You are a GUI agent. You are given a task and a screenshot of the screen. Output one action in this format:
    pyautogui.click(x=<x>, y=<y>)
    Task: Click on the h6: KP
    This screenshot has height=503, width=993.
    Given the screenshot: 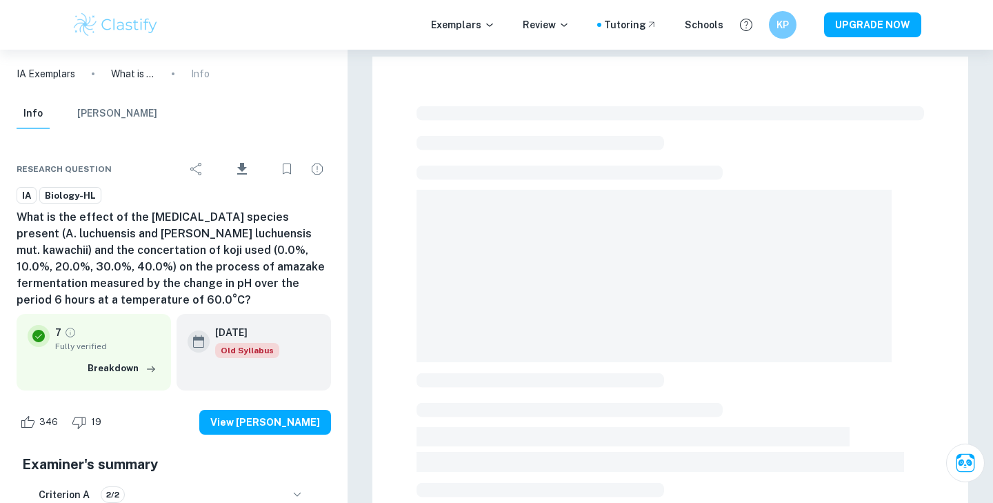 What is the action you would take?
    pyautogui.click(x=783, y=25)
    